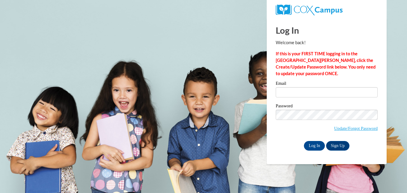  Describe the element at coordinates (327, 30) in the screenshot. I see `h1: Log In` at that location.